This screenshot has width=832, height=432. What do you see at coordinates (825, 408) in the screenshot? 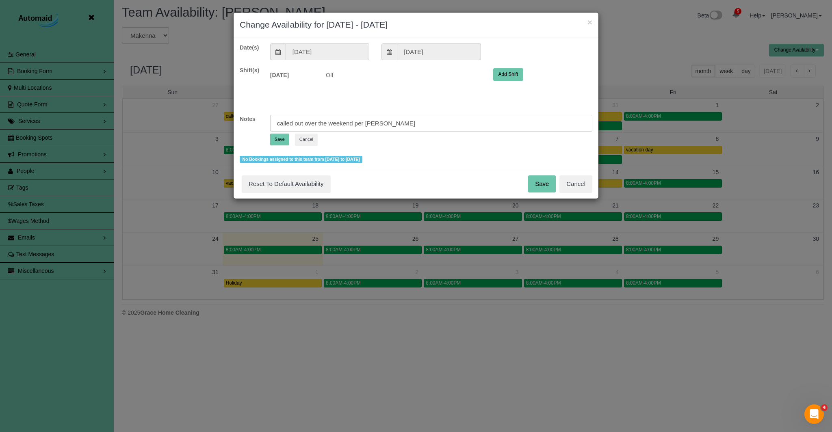
I see `span: 4` at bounding box center [825, 408].